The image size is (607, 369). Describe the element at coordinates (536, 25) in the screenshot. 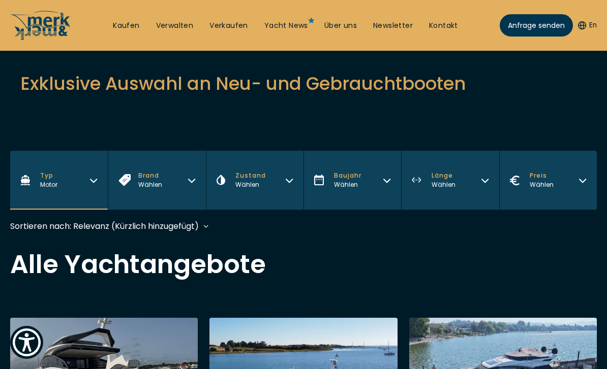

I see `span: Anfrage senden` at that location.